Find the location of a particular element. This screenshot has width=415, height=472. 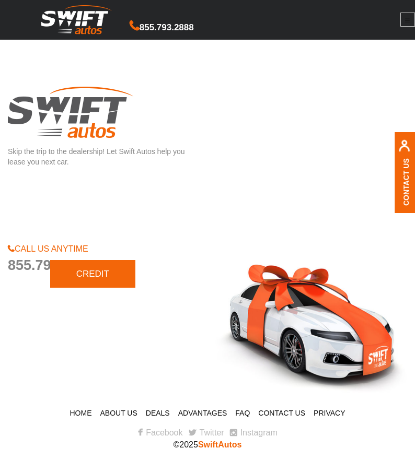

a: HOME is located at coordinates (80, 413).